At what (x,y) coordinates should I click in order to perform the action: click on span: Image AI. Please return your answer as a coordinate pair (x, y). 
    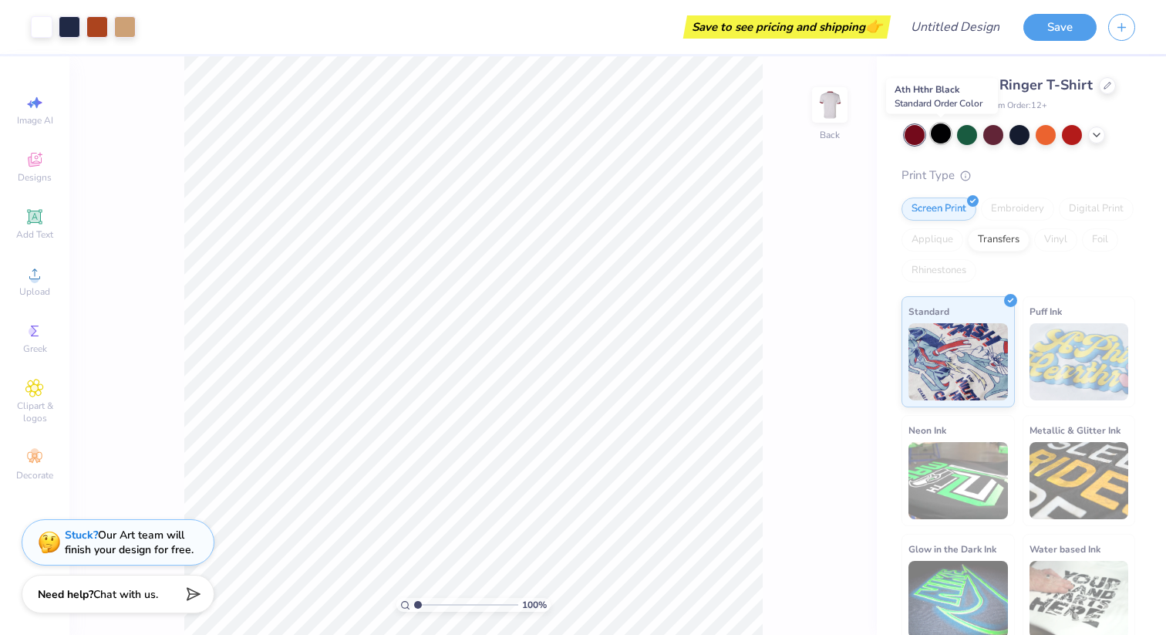
    Looking at the image, I should click on (35, 120).